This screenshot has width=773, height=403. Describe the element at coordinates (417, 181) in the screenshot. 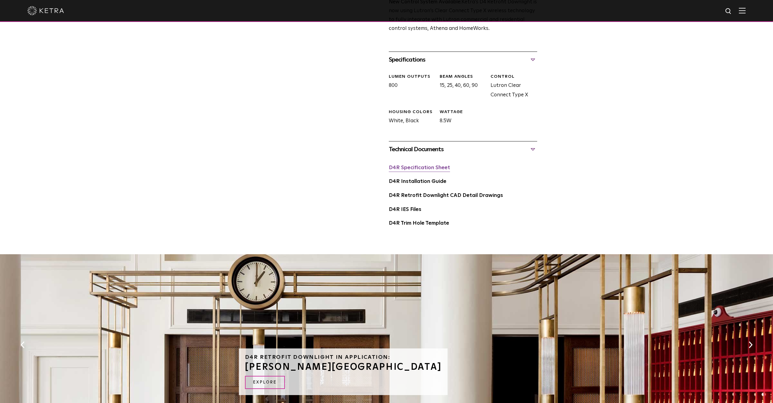

I see `a: D4R Installation Guide` at that location.